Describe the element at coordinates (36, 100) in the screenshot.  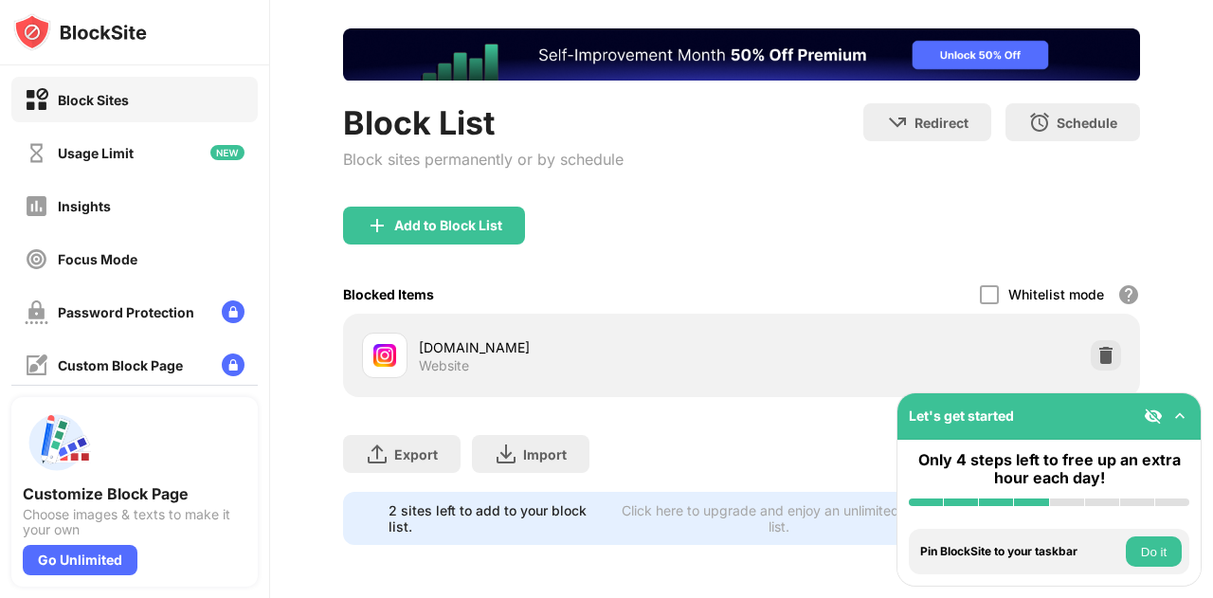
I see `img: block-on.svg` at that location.